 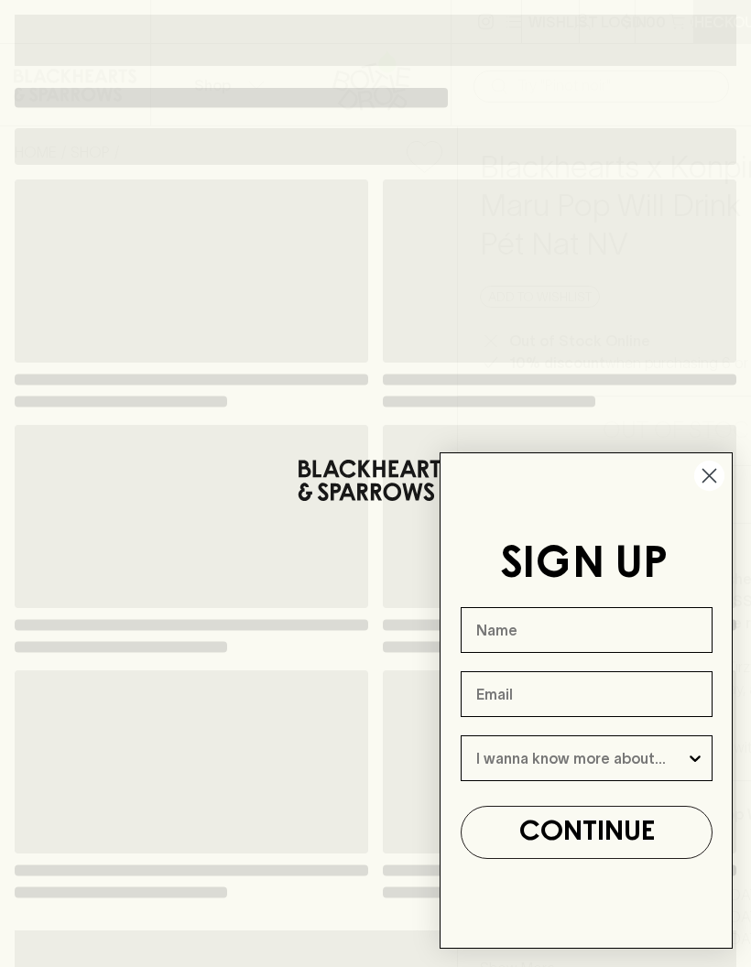 I want to click on span: SIGN UP, so click(x=583, y=565).